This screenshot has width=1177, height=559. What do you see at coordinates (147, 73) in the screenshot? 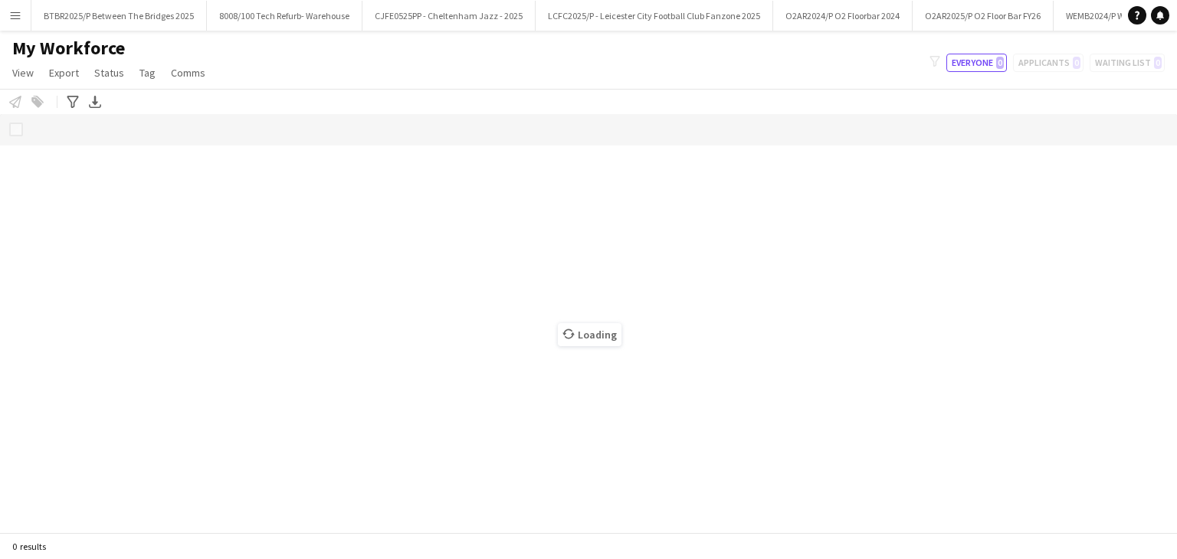
I see `a: Tag` at bounding box center [147, 73].